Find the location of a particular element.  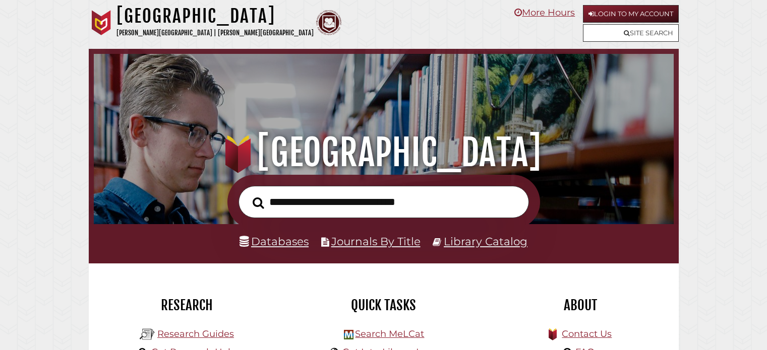

h2: About is located at coordinates (580, 305).